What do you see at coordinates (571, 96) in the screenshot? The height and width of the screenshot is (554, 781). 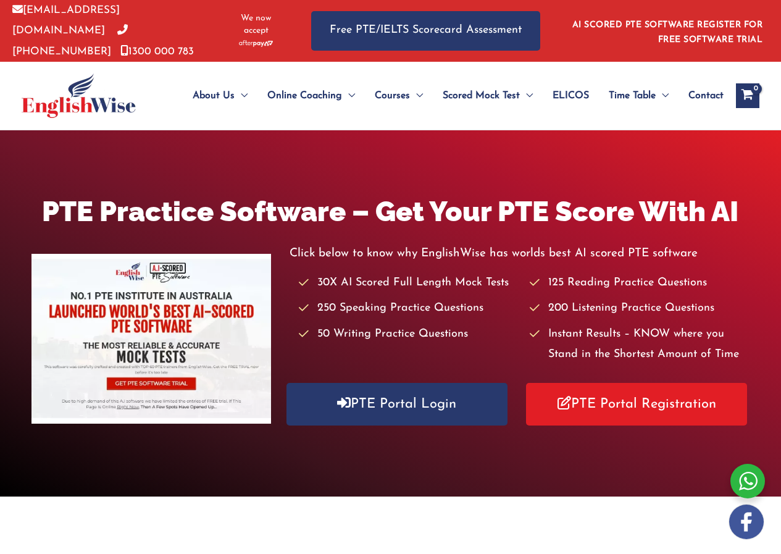 I see `a: ELICOS` at bounding box center [571, 96].